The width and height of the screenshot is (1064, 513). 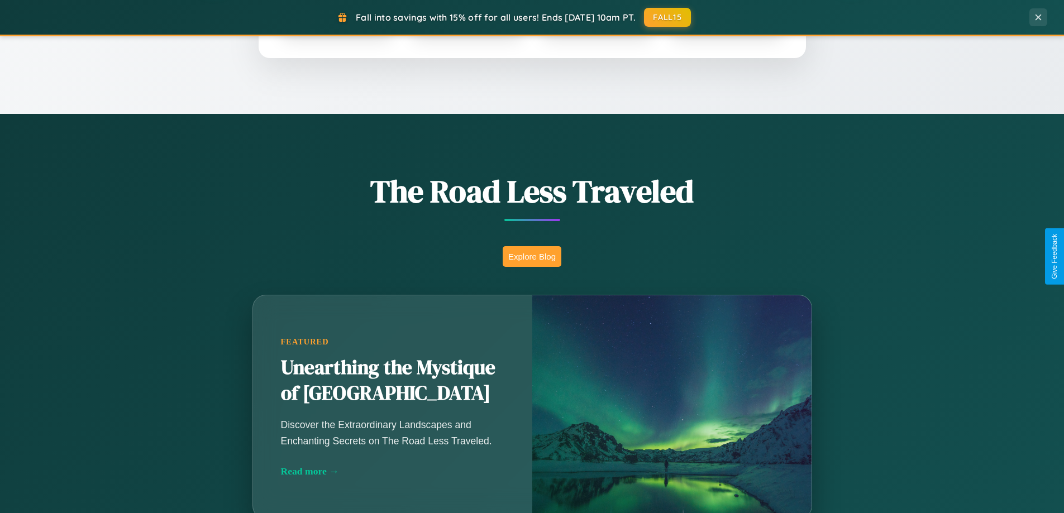 I want to click on div: Featured, so click(x=393, y=342).